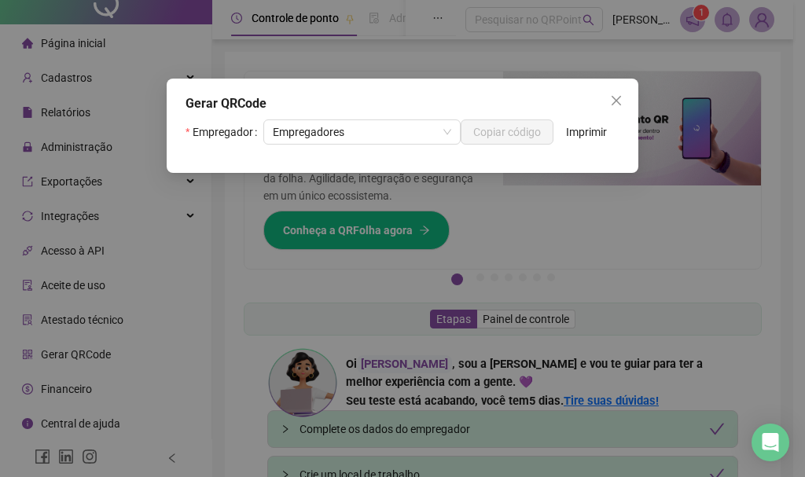 This screenshot has height=477, width=805. What do you see at coordinates (616, 101) in the screenshot?
I see `span: close` at bounding box center [616, 101].